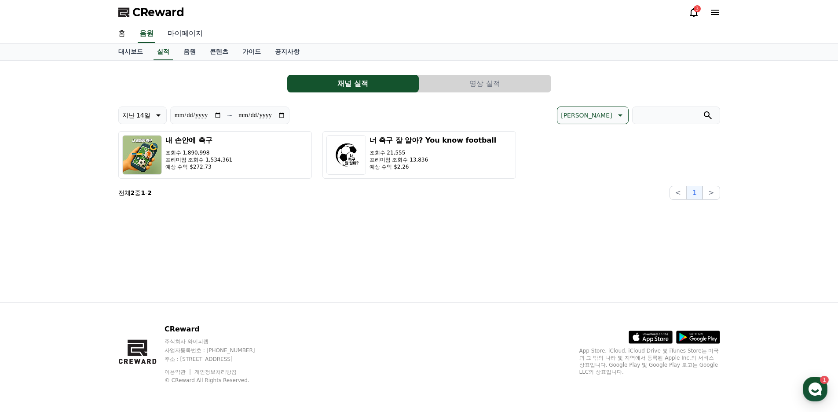 The width and height of the screenshot is (838, 412). Describe the element at coordinates (218, 329) in the screenshot. I see `p: CReward` at that location.